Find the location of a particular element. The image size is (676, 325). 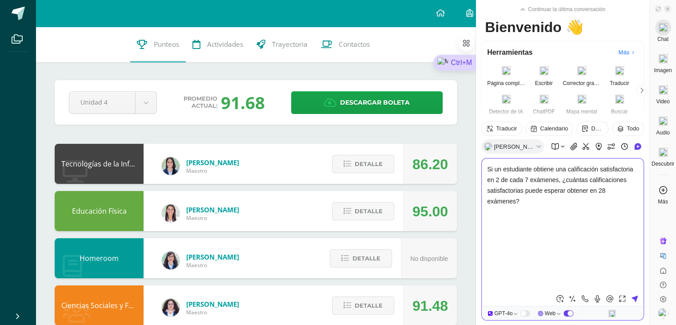

div: Tecnologías de la Información y Comunicación: Computación is located at coordinates (99, 164).